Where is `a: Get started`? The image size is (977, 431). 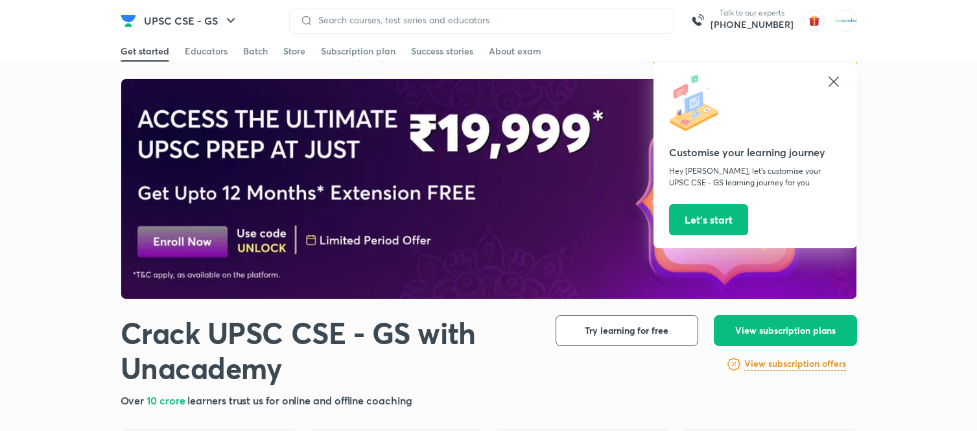
a: Get started is located at coordinates (145, 51).